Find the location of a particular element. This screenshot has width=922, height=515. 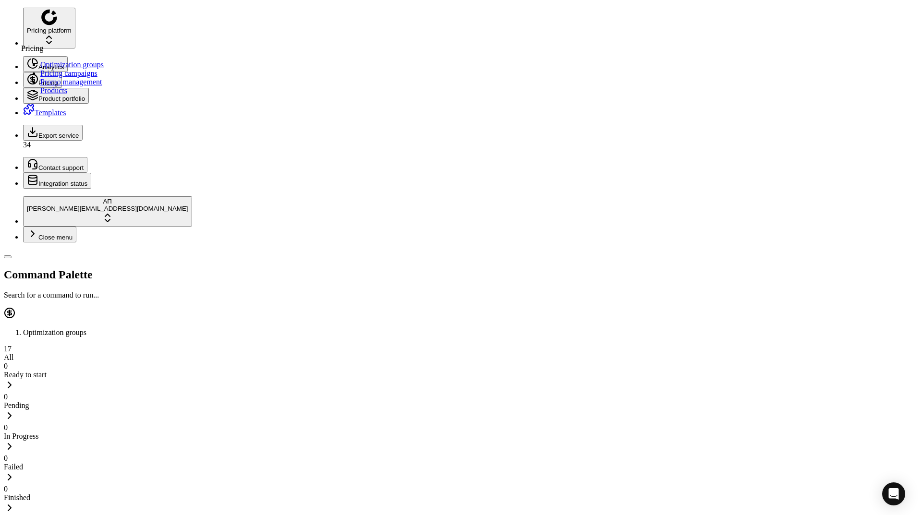

div: Ready to start is located at coordinates (461, 375).